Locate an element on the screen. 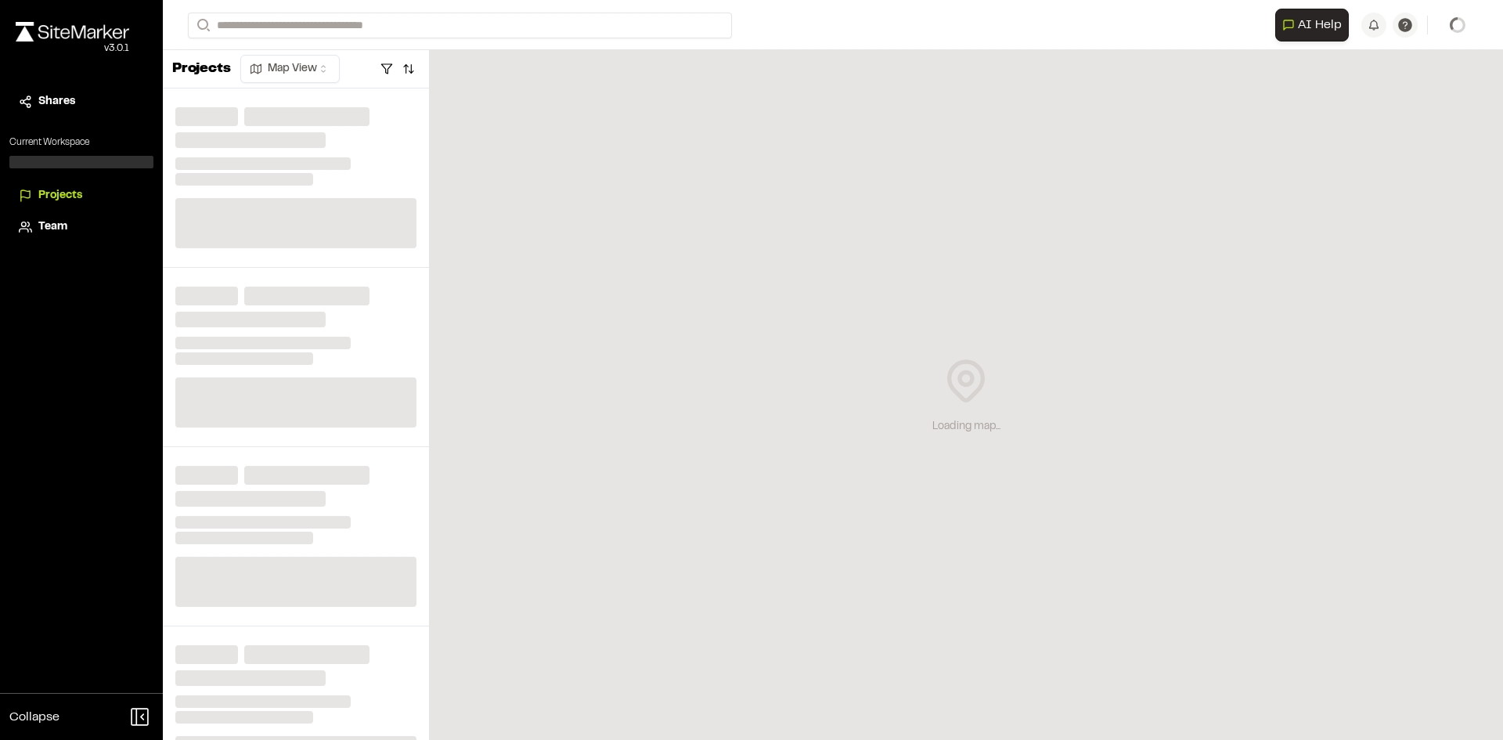  a: Team is located at coordinates (81, 227).